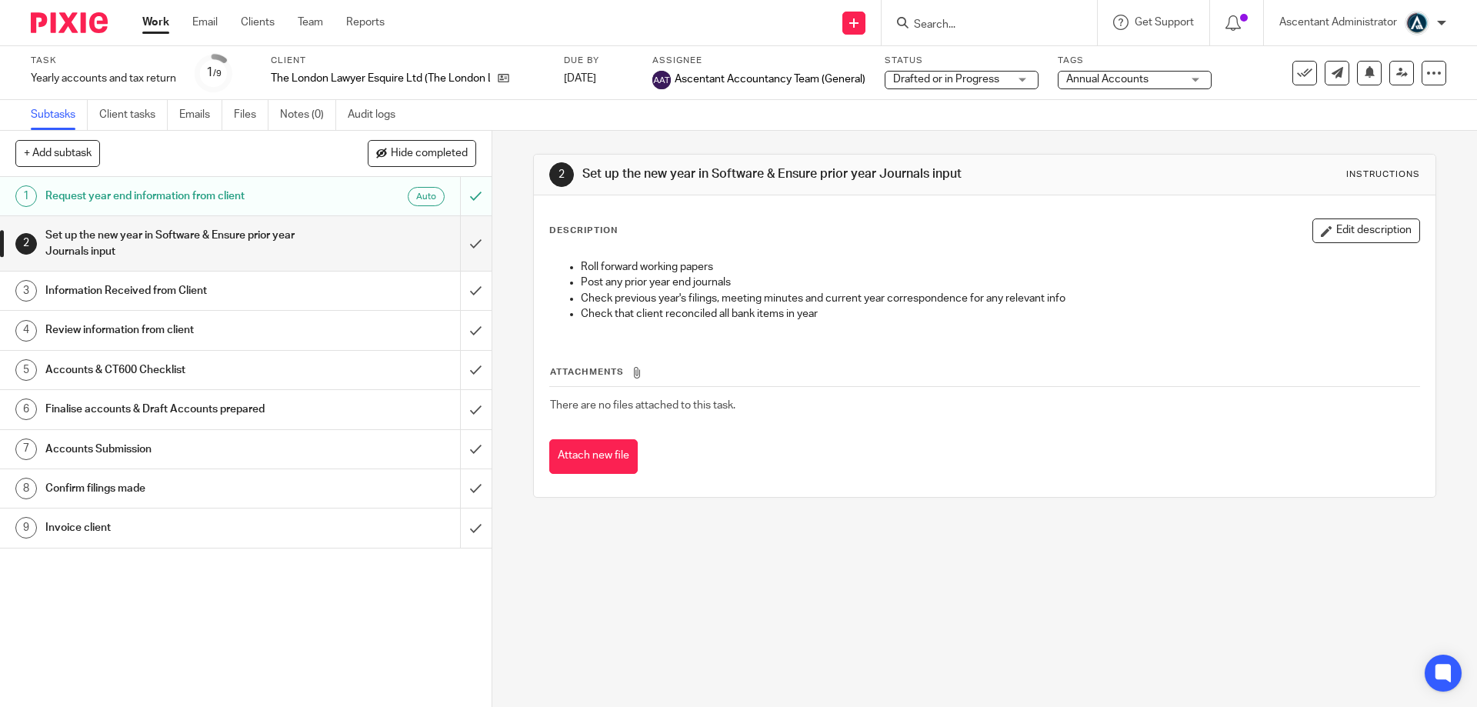 This screenshot has width=1477, height=707. I want to click on span: Hide completed, so click(429, 154).